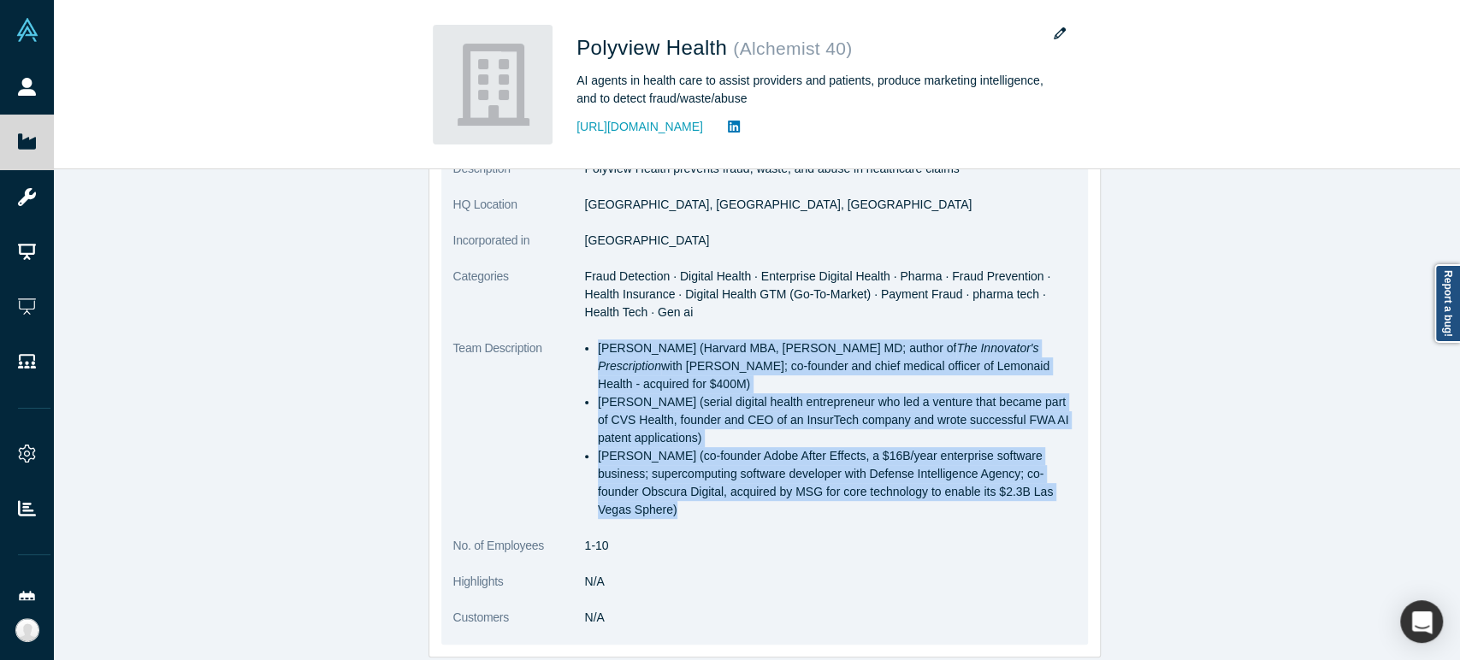 Image resolution: width=1460 pixels, height=660 pixels. Describe the element at coordinates (792, 48) in the screenshot. I see `small: ( Alchemist 40 )` at that location.